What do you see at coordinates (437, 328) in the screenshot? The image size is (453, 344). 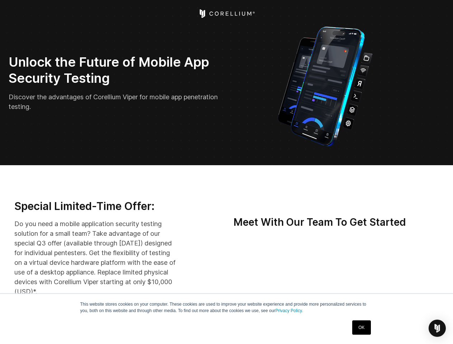 I see `div: Open Intercom Messenger` at bounding box center [437, 328].